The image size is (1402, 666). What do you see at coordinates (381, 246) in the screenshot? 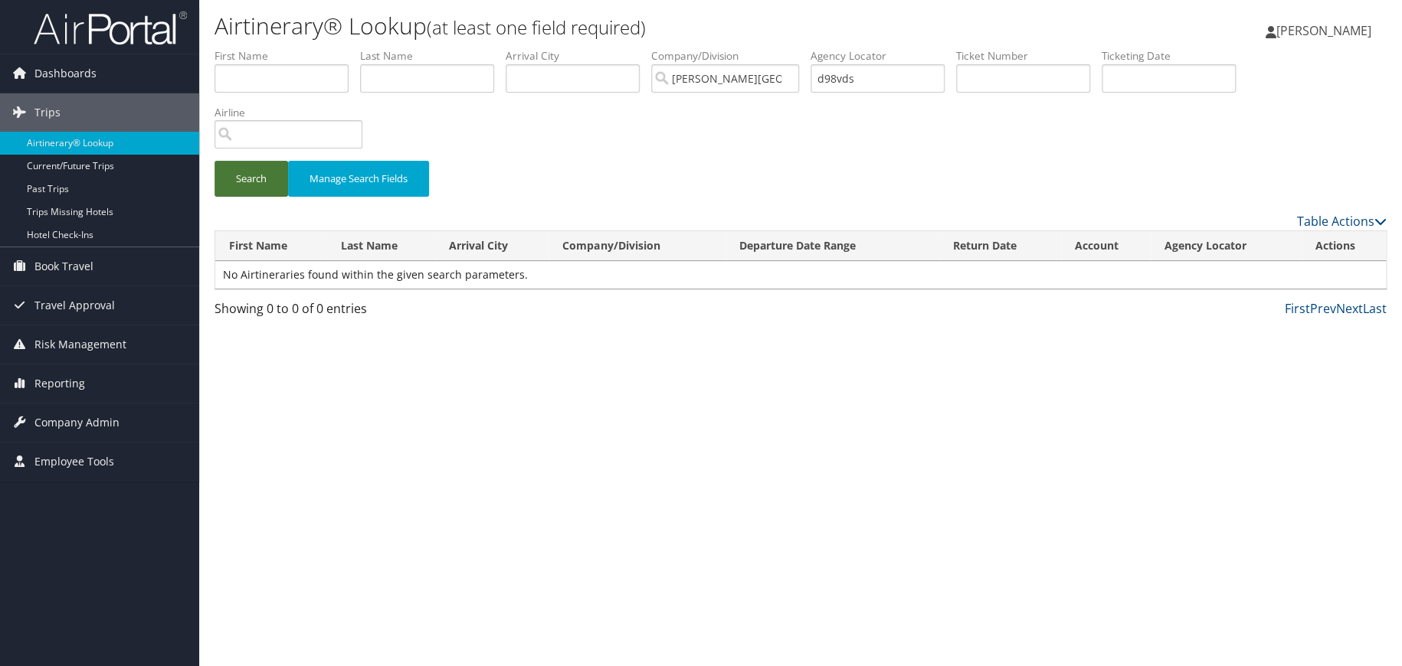
I see `th: Last Name: activate to sort column ascending` at bounding box center [381, 246].